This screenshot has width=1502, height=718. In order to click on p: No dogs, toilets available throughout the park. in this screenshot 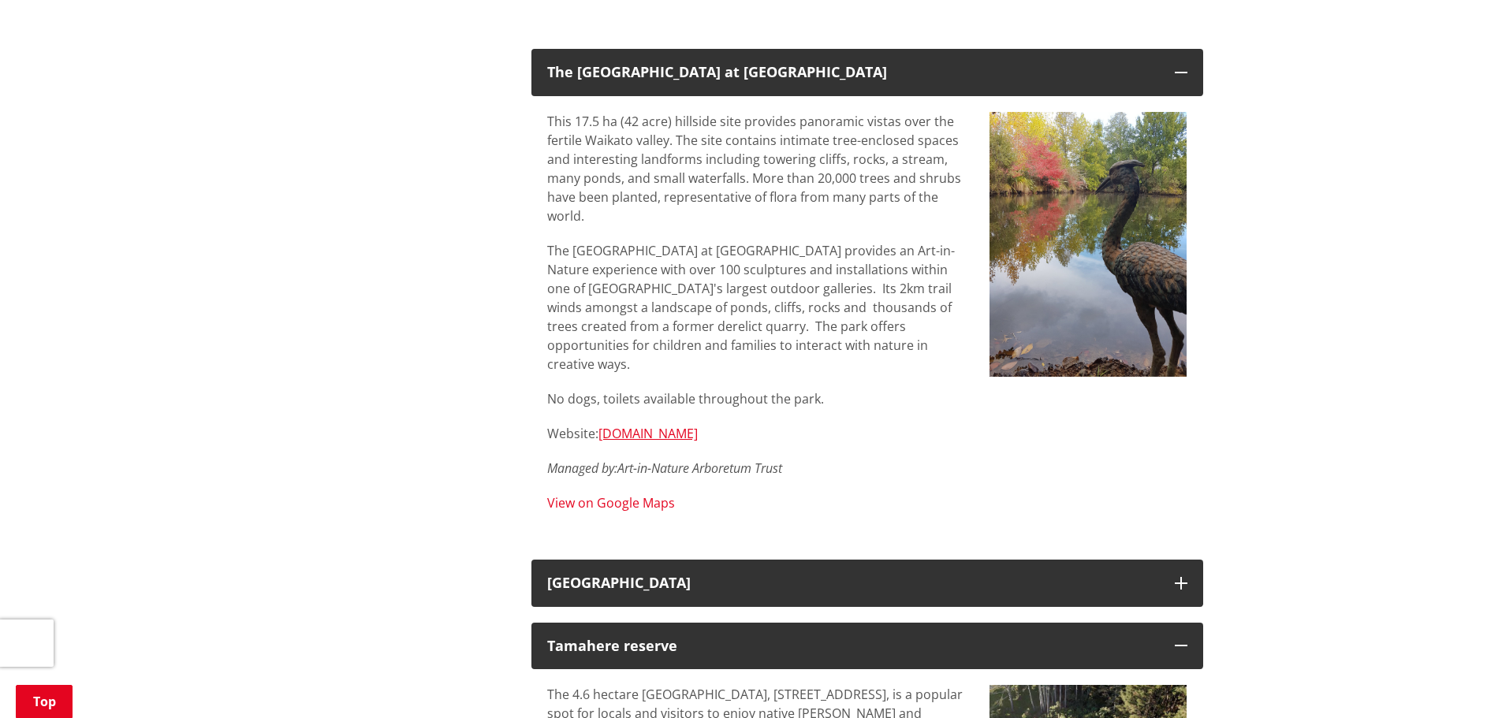, I will do `click(756, 399)`.